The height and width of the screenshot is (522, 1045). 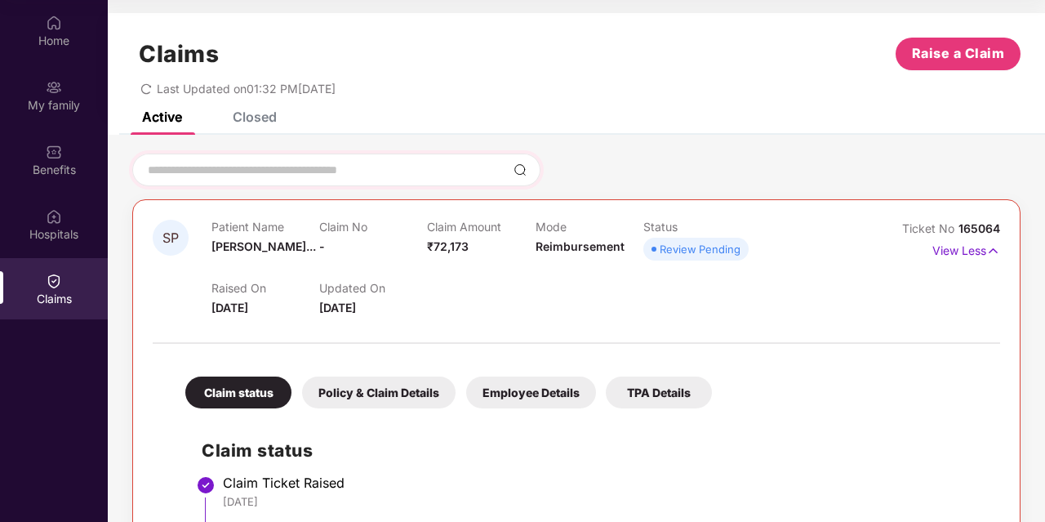 I want to click on span: Reimbursement, so click(x=580, y=246).